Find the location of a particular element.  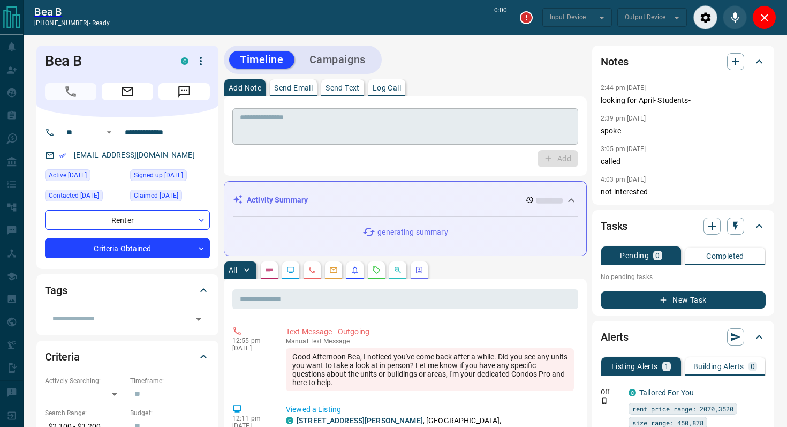

svg: Push Notification Only is located at coordinates (604, 400).